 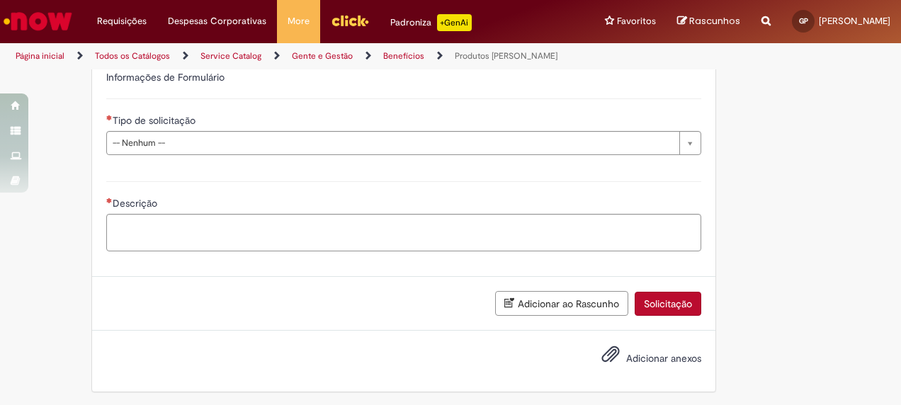 What do you see at coordinates (40, 56) in the screenshot?
I see `a: Página inicial` at bounding box center [40, 56].